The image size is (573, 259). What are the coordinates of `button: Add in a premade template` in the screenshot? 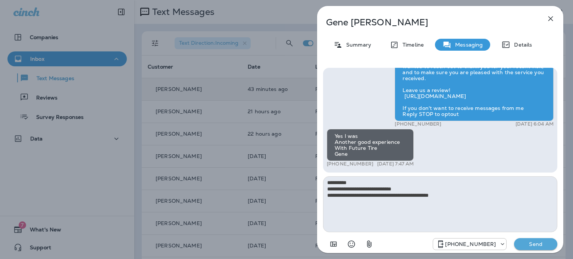 It's located at (334, 245).